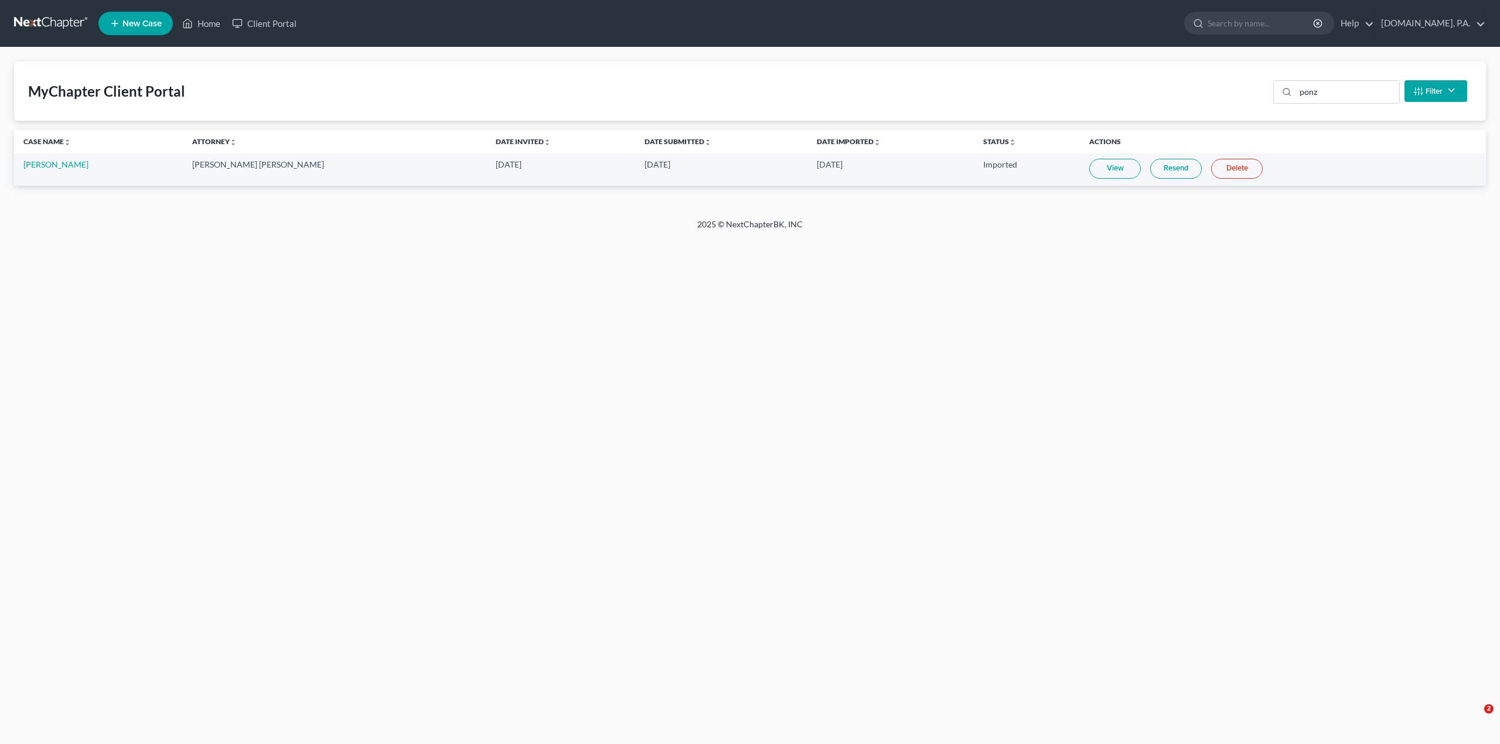  Describe the element at coordinates (1489, 709) in the screenshot. I see `span: 2` at that location.